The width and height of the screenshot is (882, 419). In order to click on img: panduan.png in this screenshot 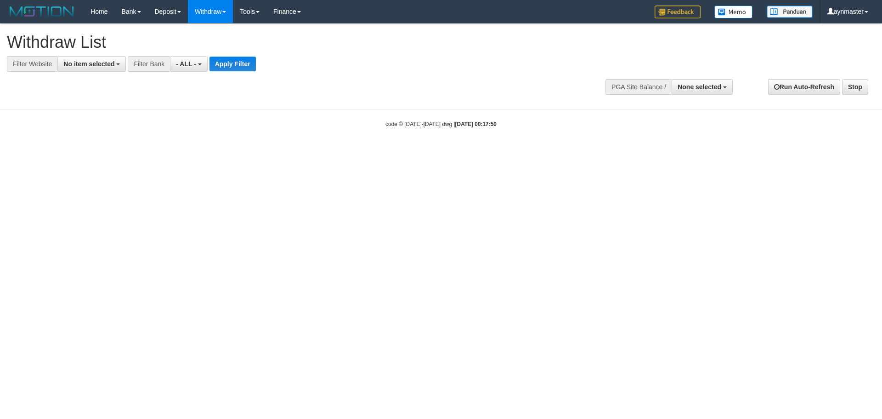, I will do `click(790, 11)`.